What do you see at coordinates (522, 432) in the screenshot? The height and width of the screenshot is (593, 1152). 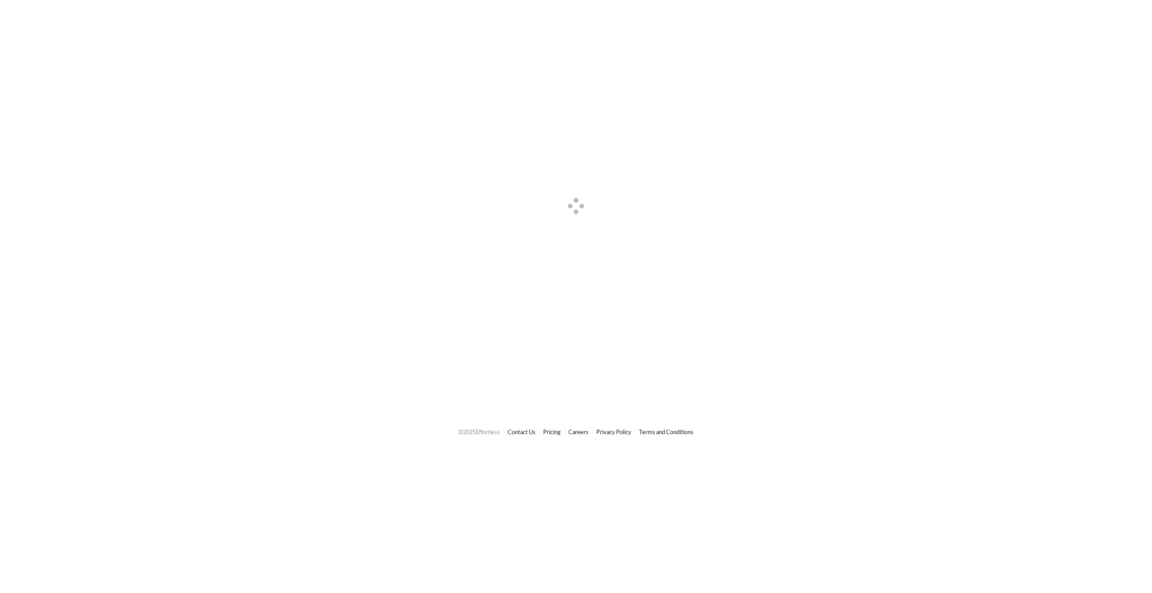 I see `a: Contact Us` at bounding box center [522, 432].